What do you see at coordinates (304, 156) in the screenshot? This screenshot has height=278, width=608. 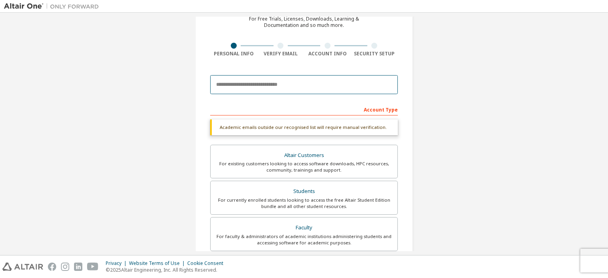 I see `div: Altair Customers` at bounding box center [304, 156].